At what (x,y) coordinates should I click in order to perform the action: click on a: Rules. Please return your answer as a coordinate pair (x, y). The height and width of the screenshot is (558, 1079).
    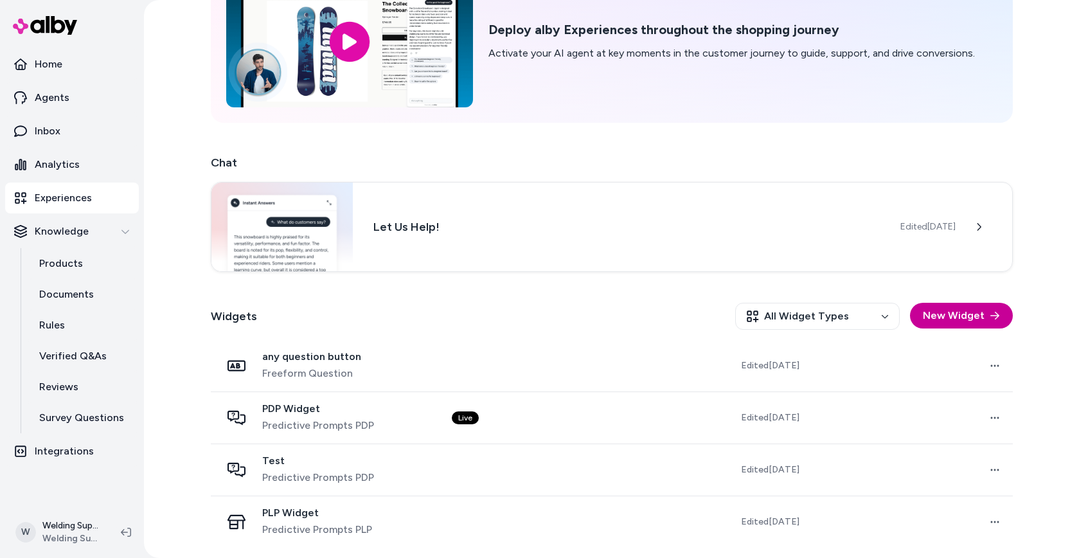
    Looking at the image, I should click on (82, 325).